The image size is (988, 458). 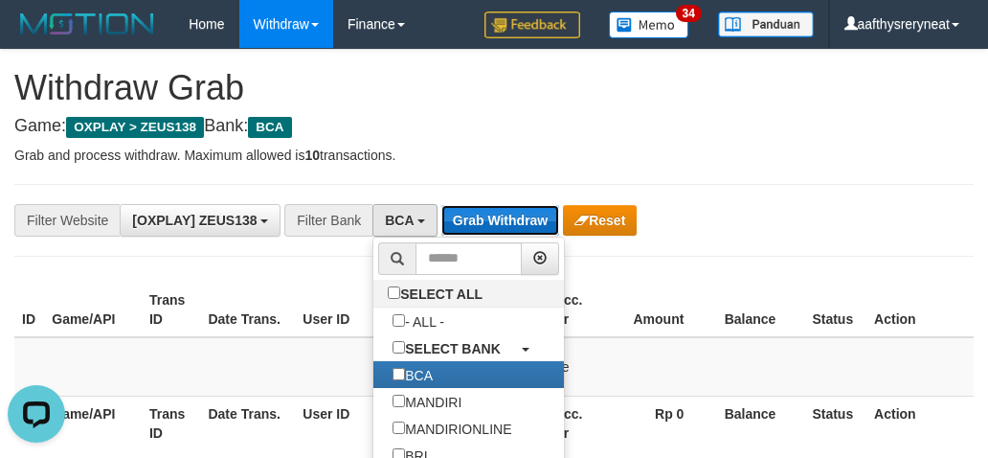 I want to click on h4: Game: Bank:, so click(x=494, y=126).